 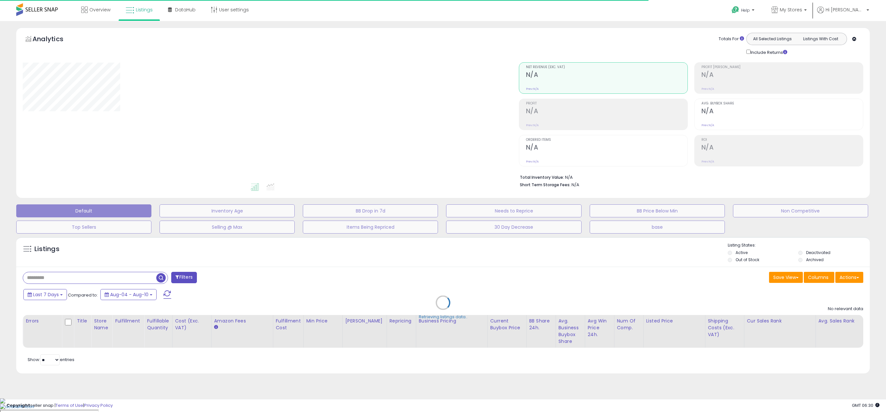 I want to click on button: Top Sellers, so click(x=84, y=227).